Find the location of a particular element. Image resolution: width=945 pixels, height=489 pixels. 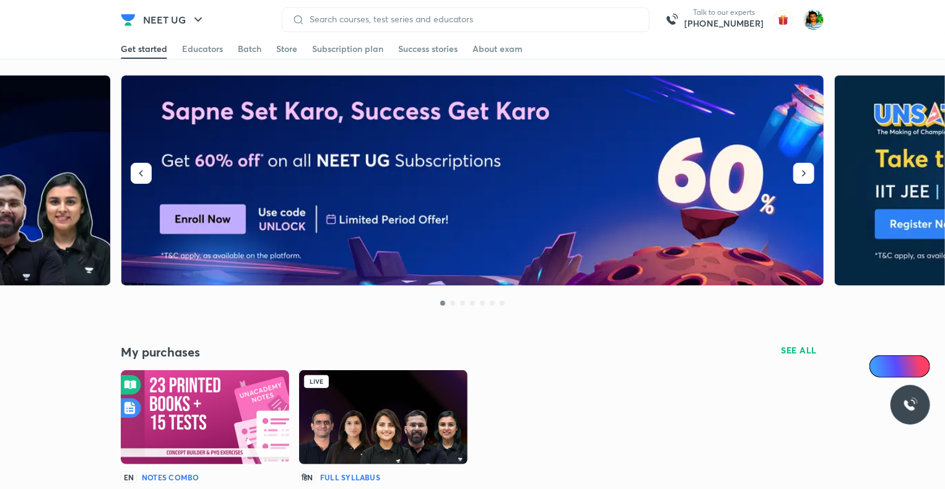

div: Success stories is located at coordinates (428, 49).